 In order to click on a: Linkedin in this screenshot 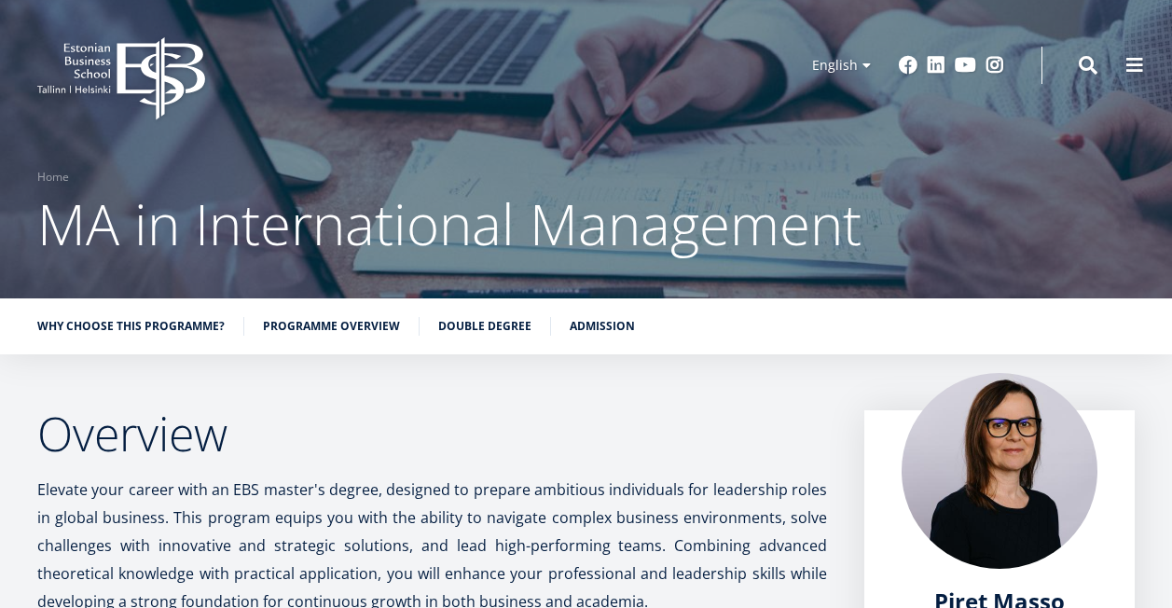, I will do `click(936, 65)`.